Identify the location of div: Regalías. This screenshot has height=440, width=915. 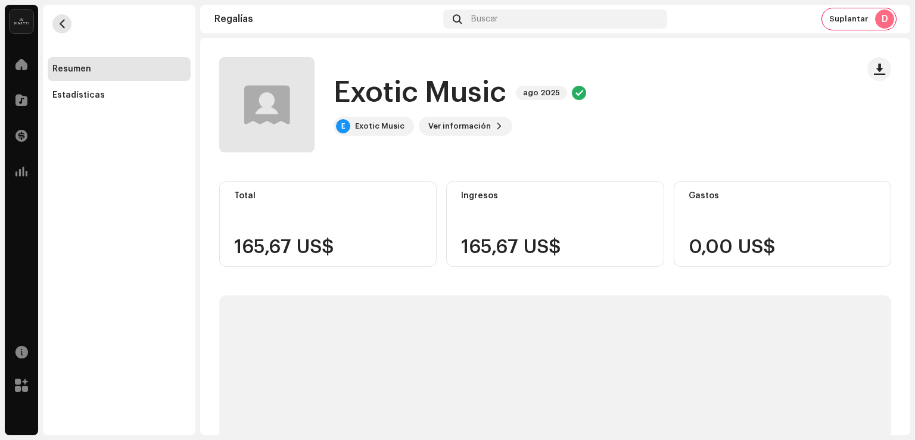
(326, 19).